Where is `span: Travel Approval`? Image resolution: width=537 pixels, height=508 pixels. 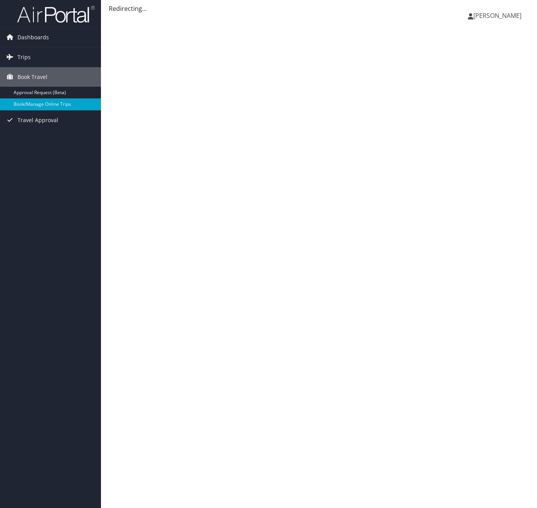
span: Travel Approval is located at coordinates (38, 120).